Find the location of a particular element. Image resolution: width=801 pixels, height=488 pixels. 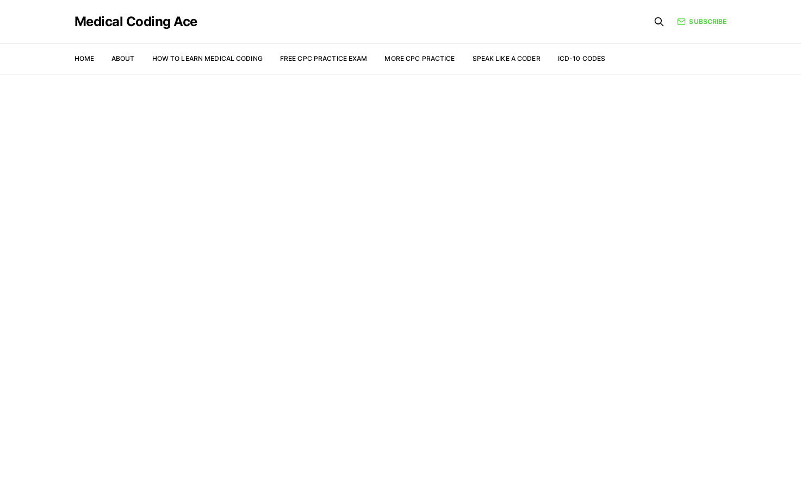

a: ICD-10 Codes is located at coordinates (581, 58).